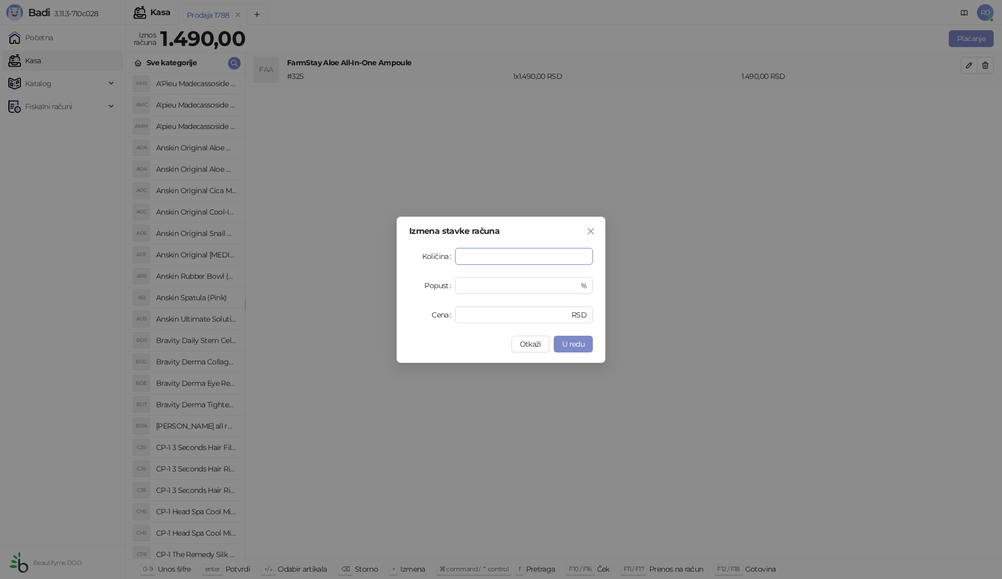 The image size is (1002, 579). I want to click on input: Popust, so click(520, 285).